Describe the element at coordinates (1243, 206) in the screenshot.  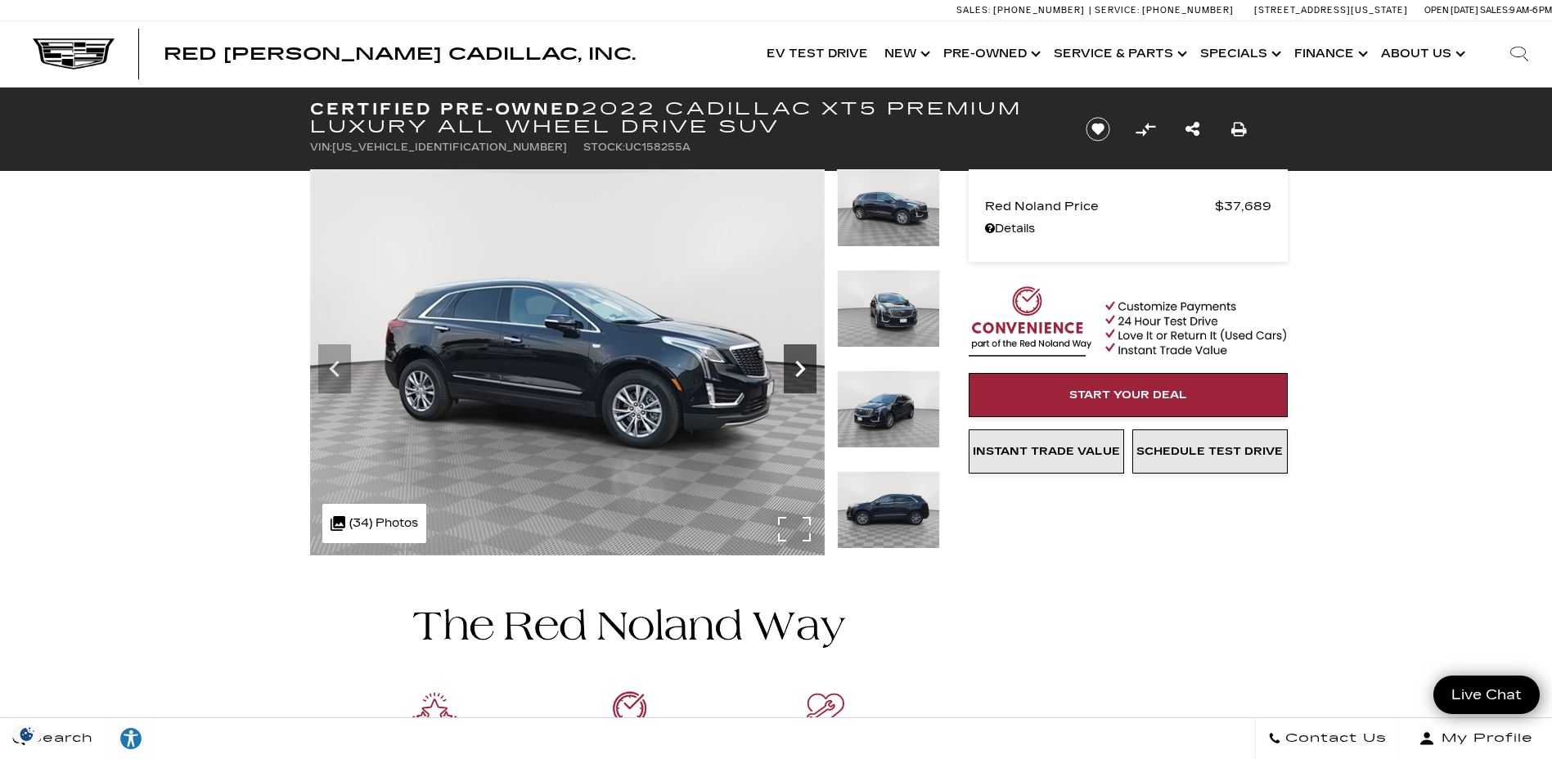
I see `span: $37,689` at that location.